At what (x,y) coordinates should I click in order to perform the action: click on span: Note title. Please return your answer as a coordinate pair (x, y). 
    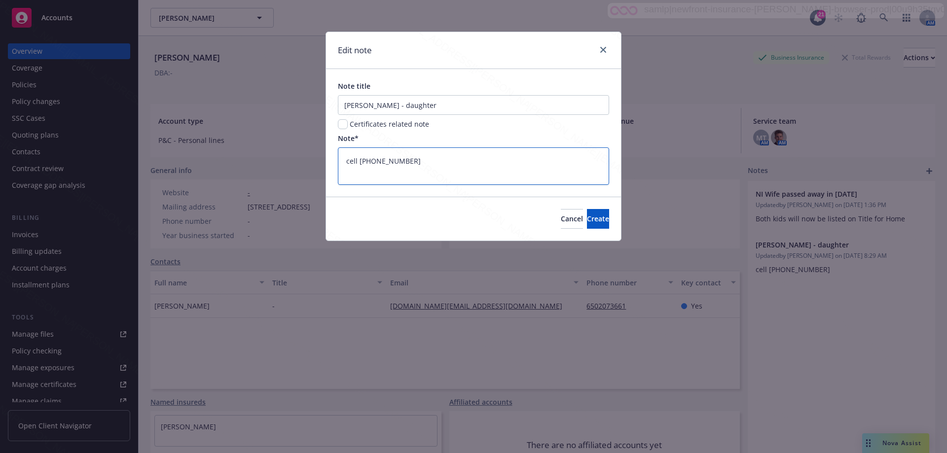
    Looking at the image, I should click on (354, 86).